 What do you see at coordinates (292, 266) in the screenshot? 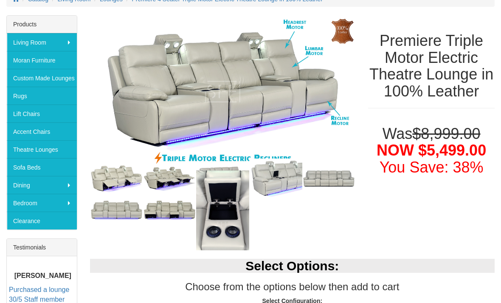
I see `b: Select Options:` at bounding box center [292, 266].